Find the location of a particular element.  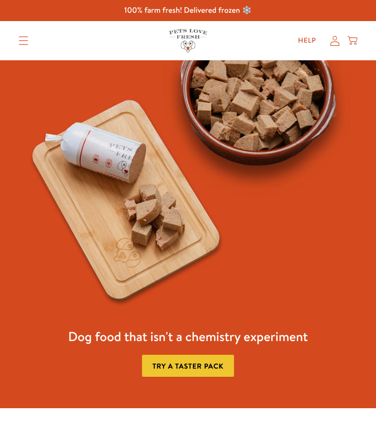

a: Help is located at coordinates (307, 41).